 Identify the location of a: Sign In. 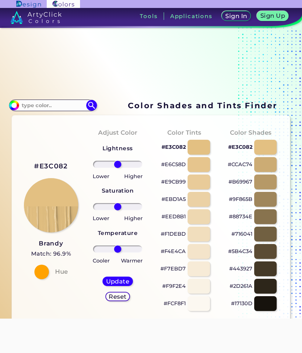
(236, 16).